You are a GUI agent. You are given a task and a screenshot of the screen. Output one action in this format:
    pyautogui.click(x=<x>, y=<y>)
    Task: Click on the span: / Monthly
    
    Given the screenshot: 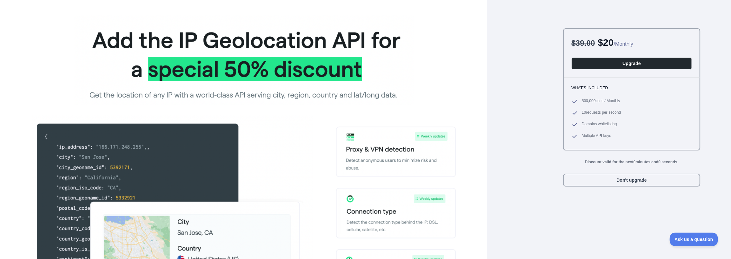 What is the action you would take?
    pyautogui.click(x=623, y=44)
    